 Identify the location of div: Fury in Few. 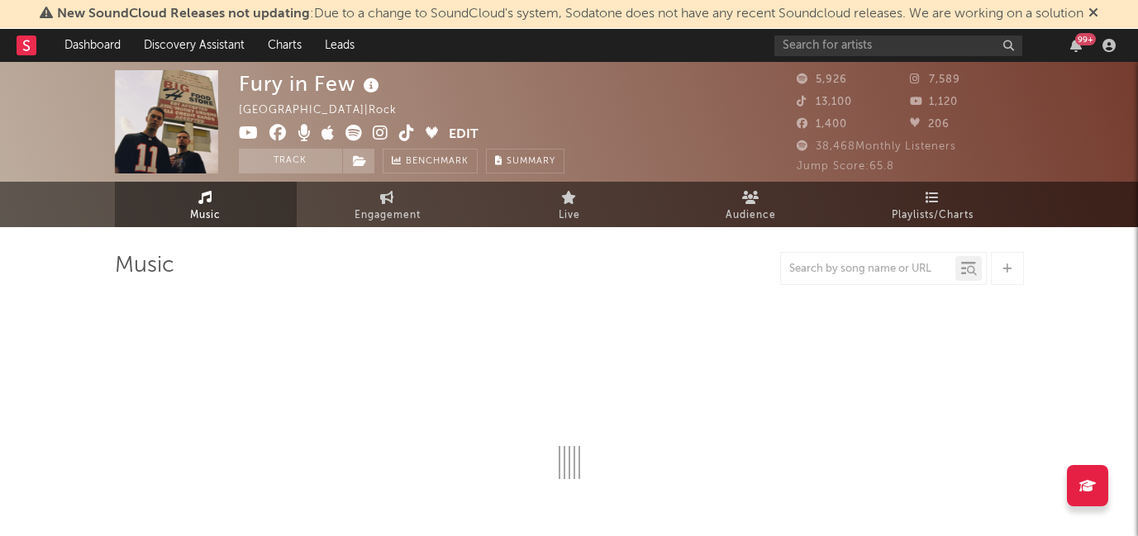
(311, 83).